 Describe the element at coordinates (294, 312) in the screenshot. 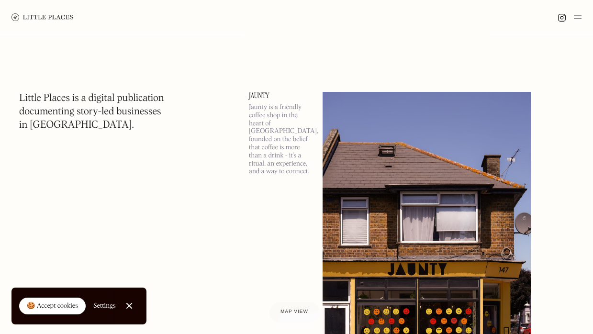

I see `a: Map view` at that location.